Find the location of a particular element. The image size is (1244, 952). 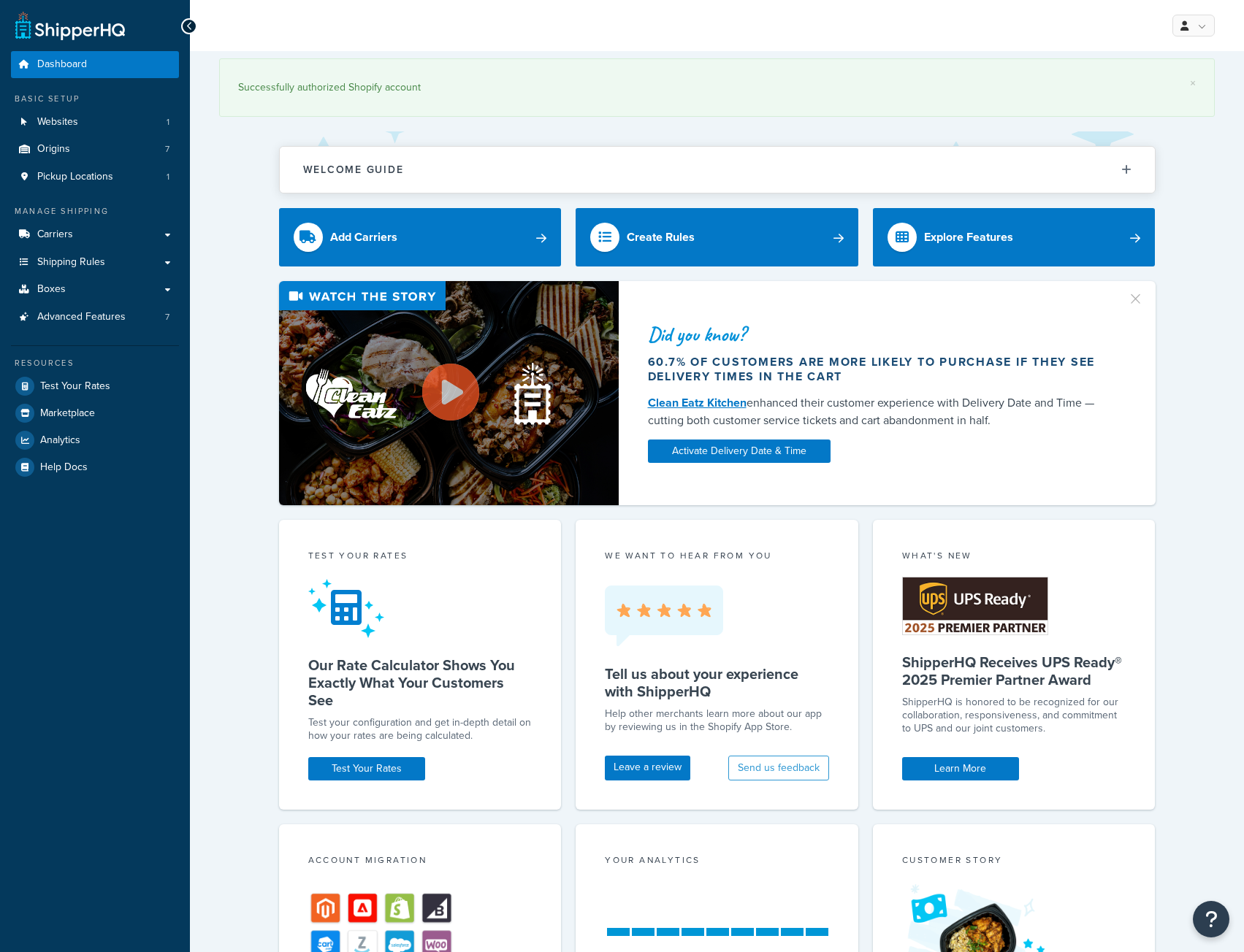

h5: ShipperHQ Receives UPS Ready® 2025 Premier Partner Award is located at coordinates (1014, 671).